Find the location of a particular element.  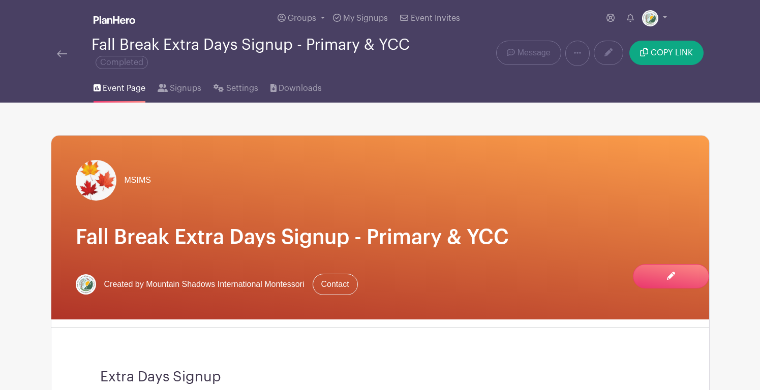

span: Settings is located at coordinates (242, 88).